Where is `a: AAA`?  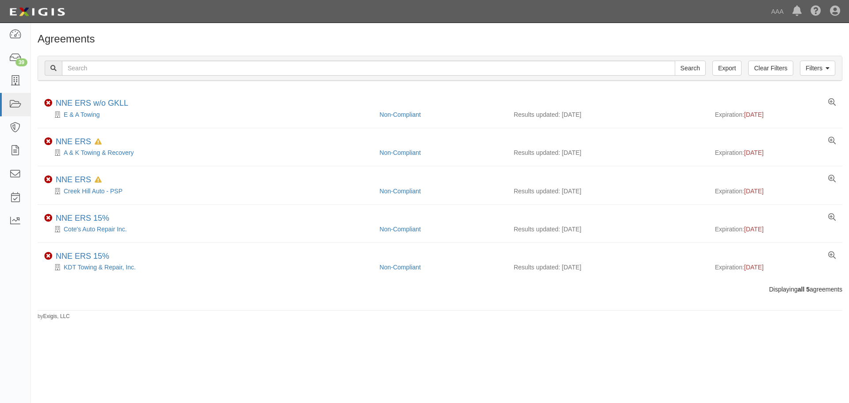 a: AAA is located at coordinates (777, 11).